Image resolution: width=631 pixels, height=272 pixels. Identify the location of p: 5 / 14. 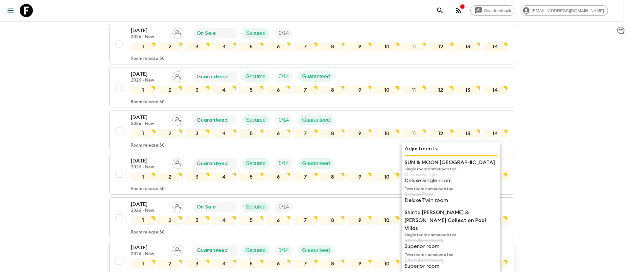
(283, 163).